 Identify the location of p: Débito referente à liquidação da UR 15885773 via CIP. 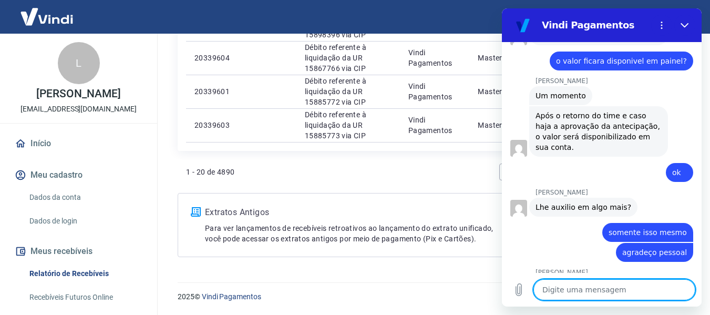
(348, 125).